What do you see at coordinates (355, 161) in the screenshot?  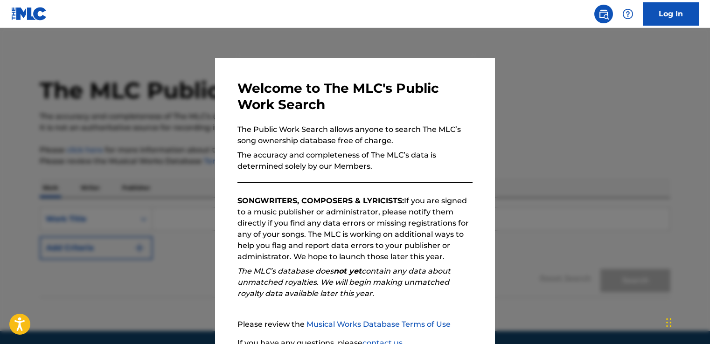 I see `p: The accuracy and completeness of The MLC’s data is determined solely by our Members.` at bounding box center [355, 161].